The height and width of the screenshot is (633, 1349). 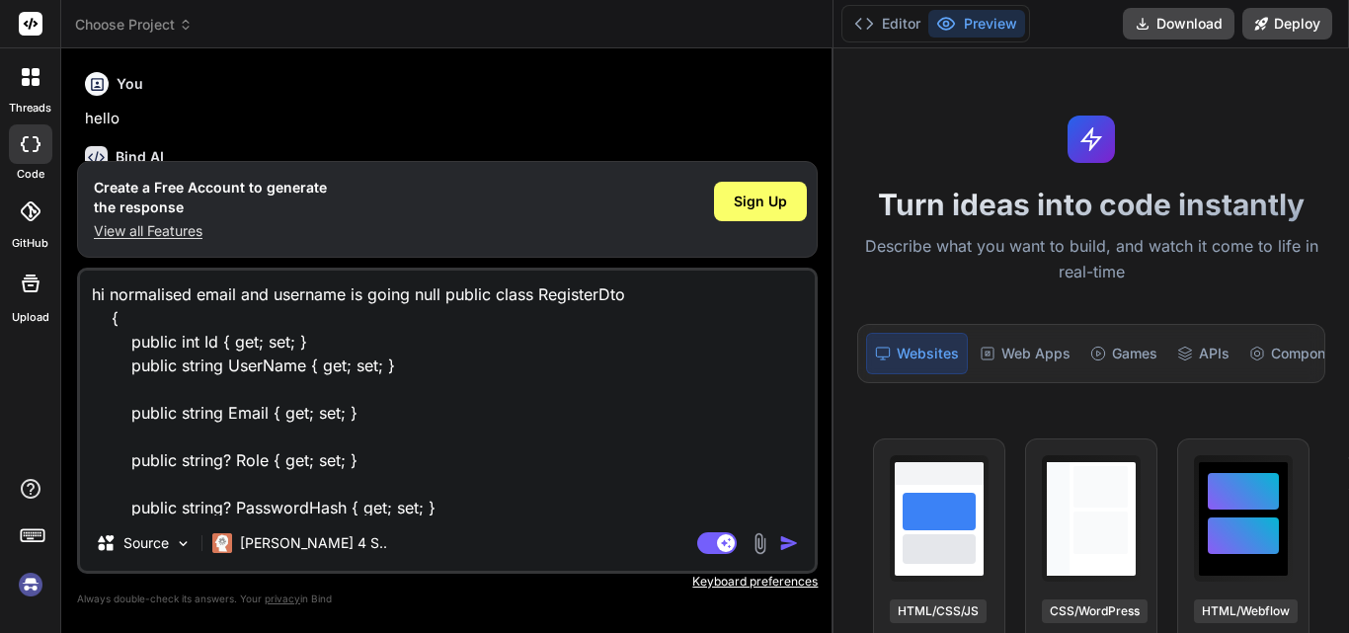 I want to click on img: icon, so click(x=789, y=543).